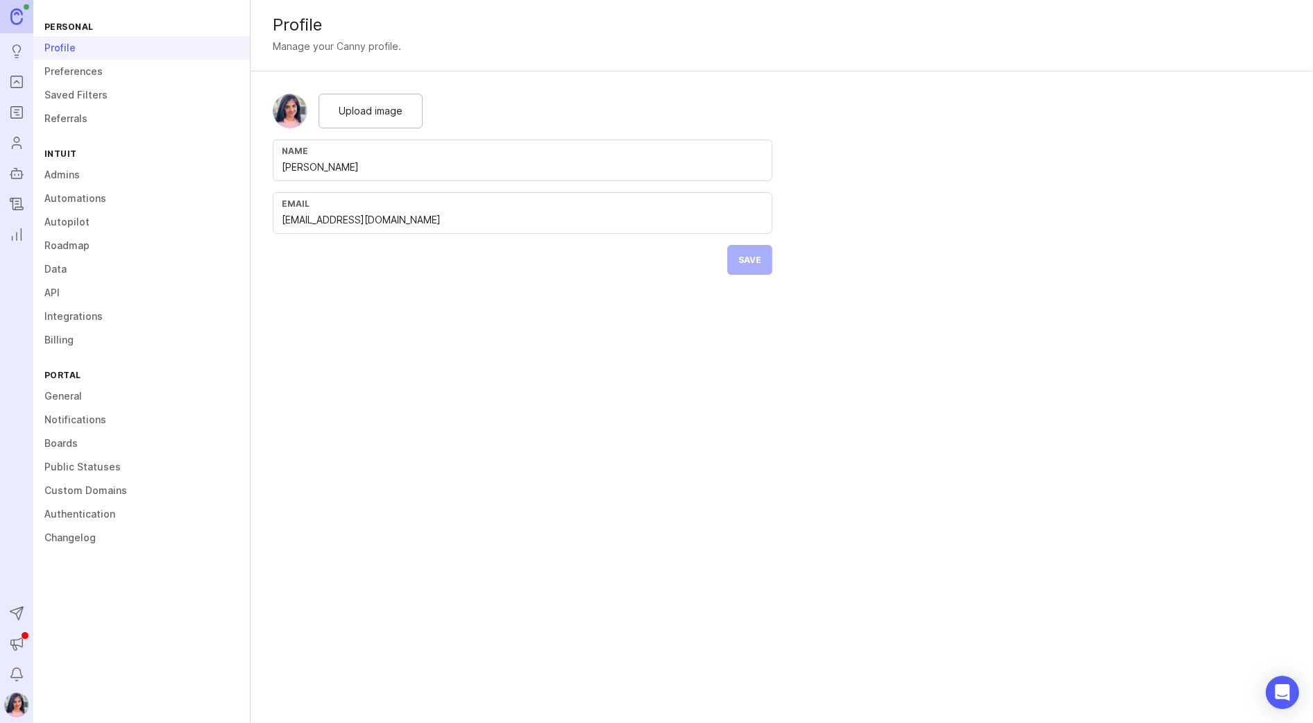  Describe the element at coordinates (142, 420) in the screenshot. I see `a: Notifications` at that location.